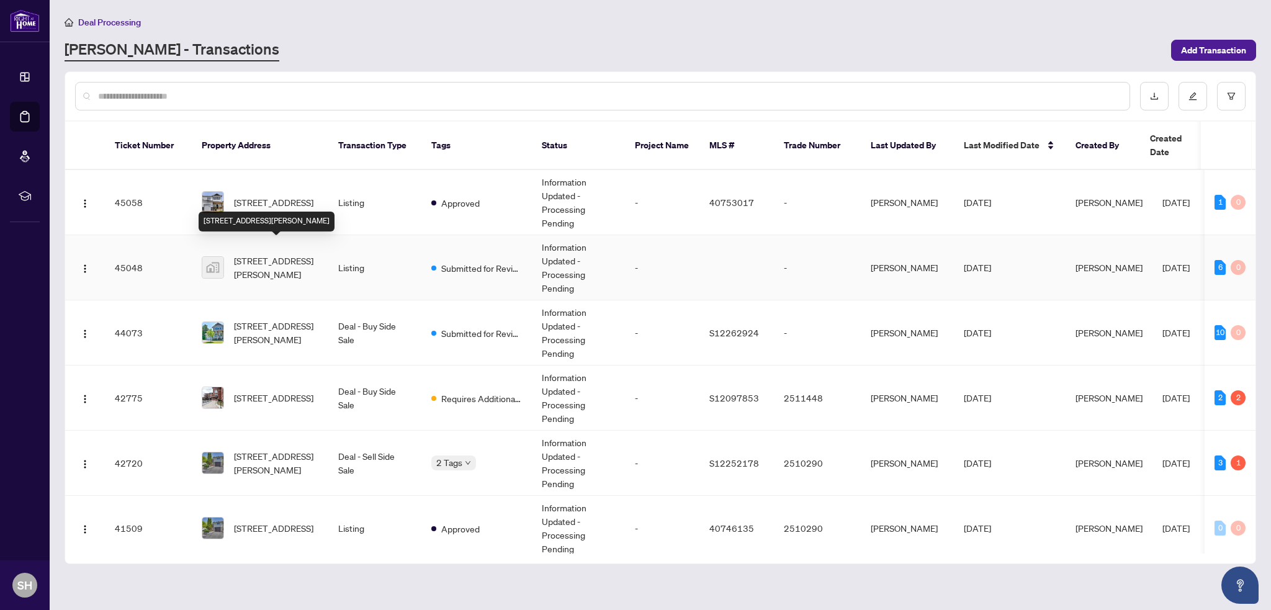  What do you see at coordinates (1238, 463) in the screenshot?
I see `div: 1` at bounding box center [1238, 463].